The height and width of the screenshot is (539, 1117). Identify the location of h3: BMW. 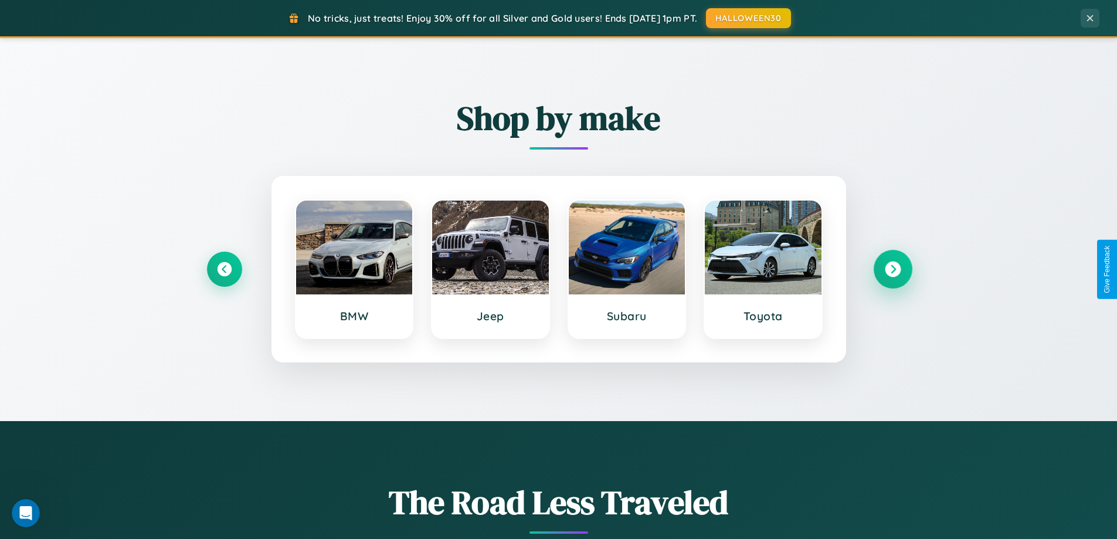
(354, 316).